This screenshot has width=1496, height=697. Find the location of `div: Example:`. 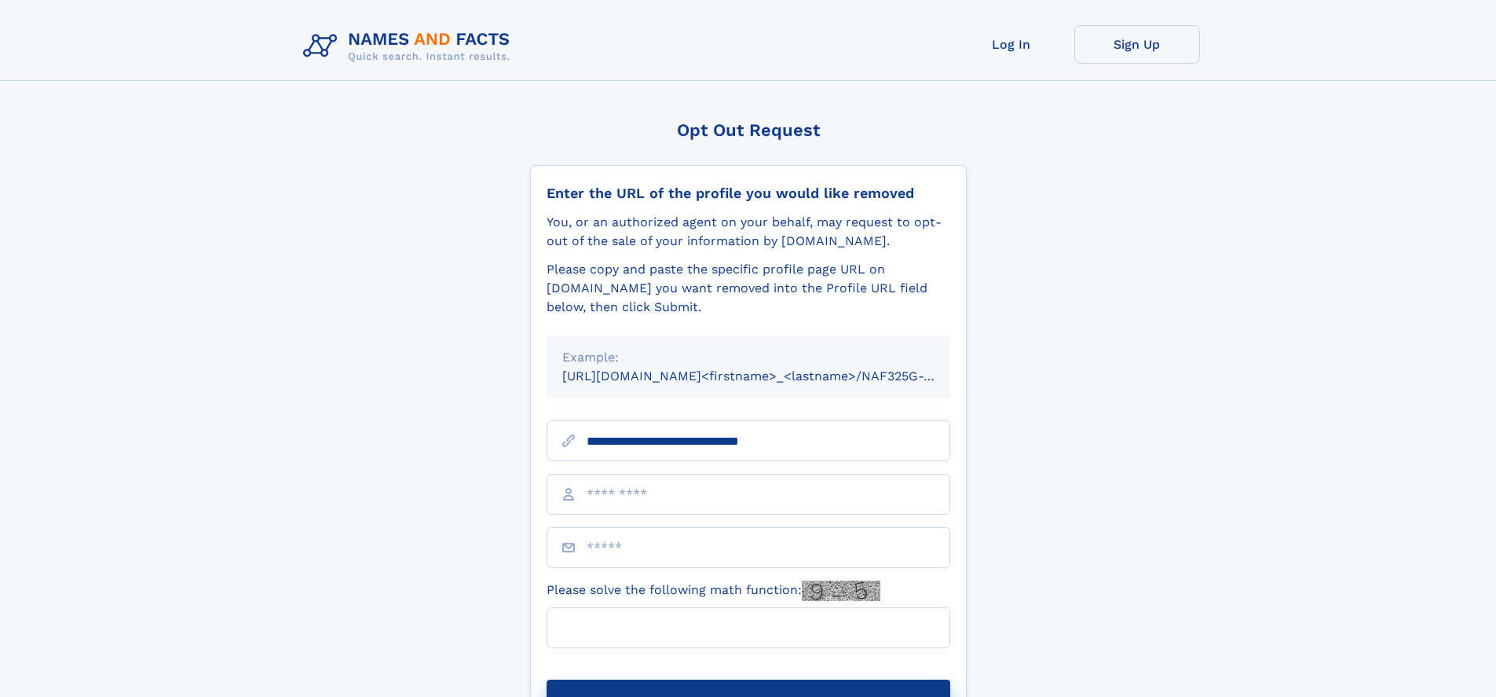

div: Example: is located at coordinates (749, 357).